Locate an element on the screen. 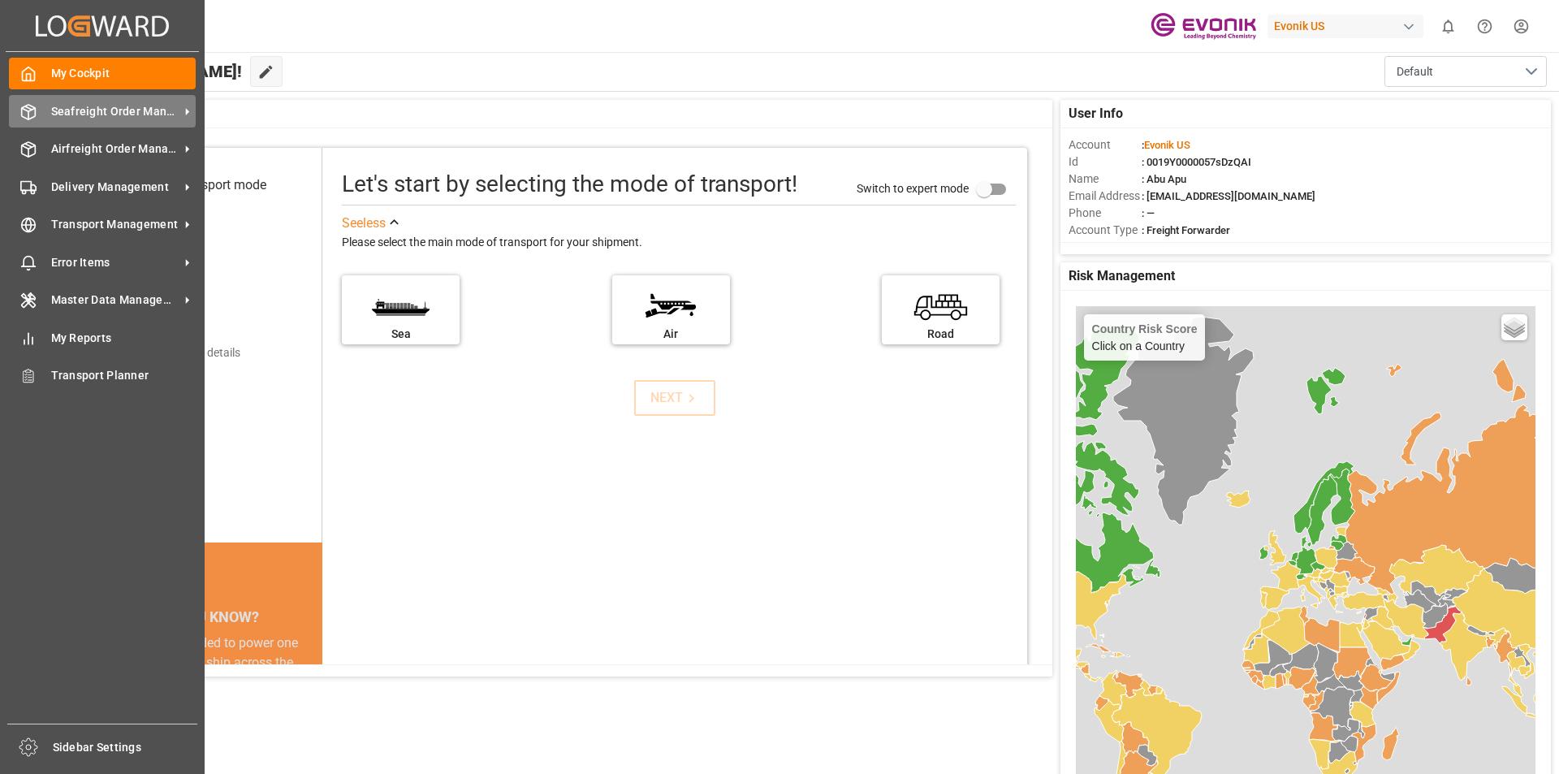  div: DID YOU KNOW? is located at coordinates (205, 616).